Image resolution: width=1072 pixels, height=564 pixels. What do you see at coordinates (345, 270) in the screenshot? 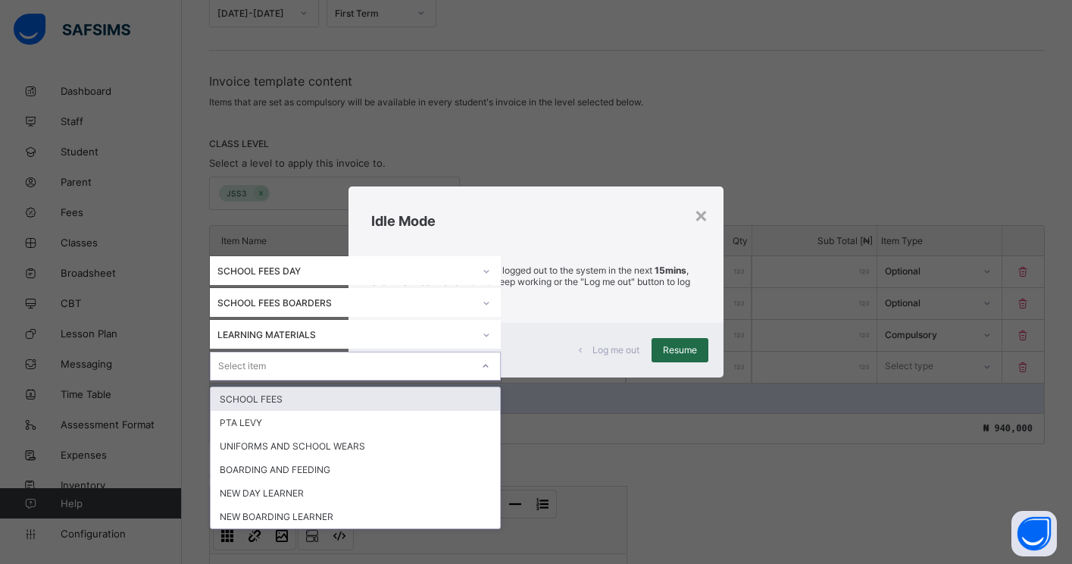
I see `div: SCHOOL FEES DAY` at bounding box center [345, 270].